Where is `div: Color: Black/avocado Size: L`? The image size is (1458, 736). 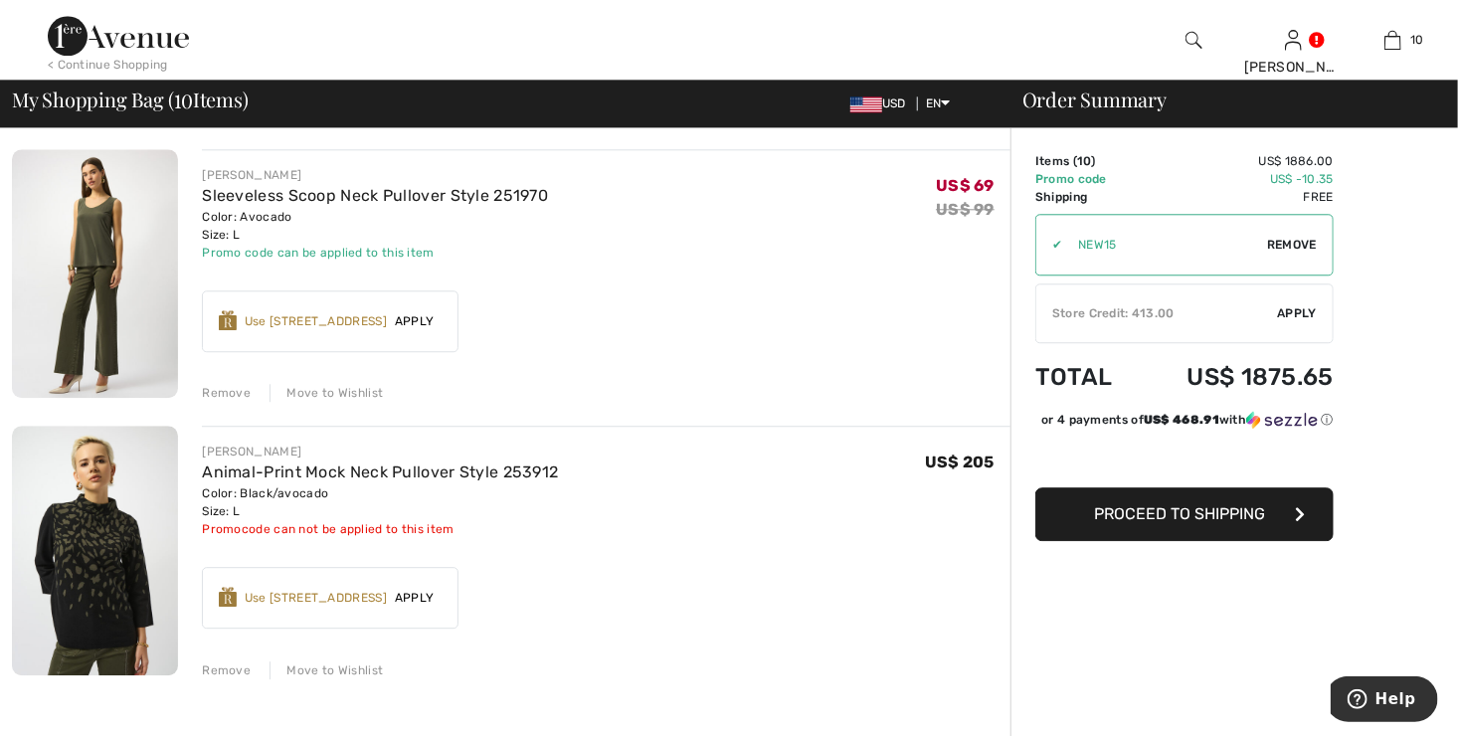
div: Color: Black/avocado Size: L is located at coordinates (380, 502).